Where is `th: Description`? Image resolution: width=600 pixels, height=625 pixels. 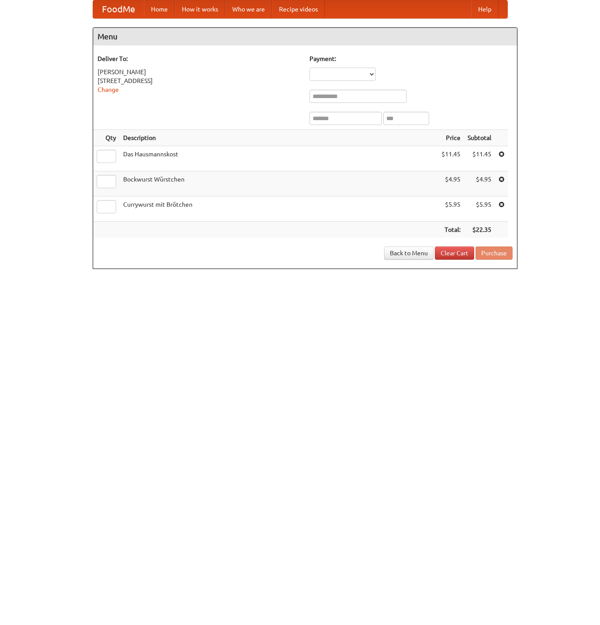 th: Description is located at coordinates (279, 138).